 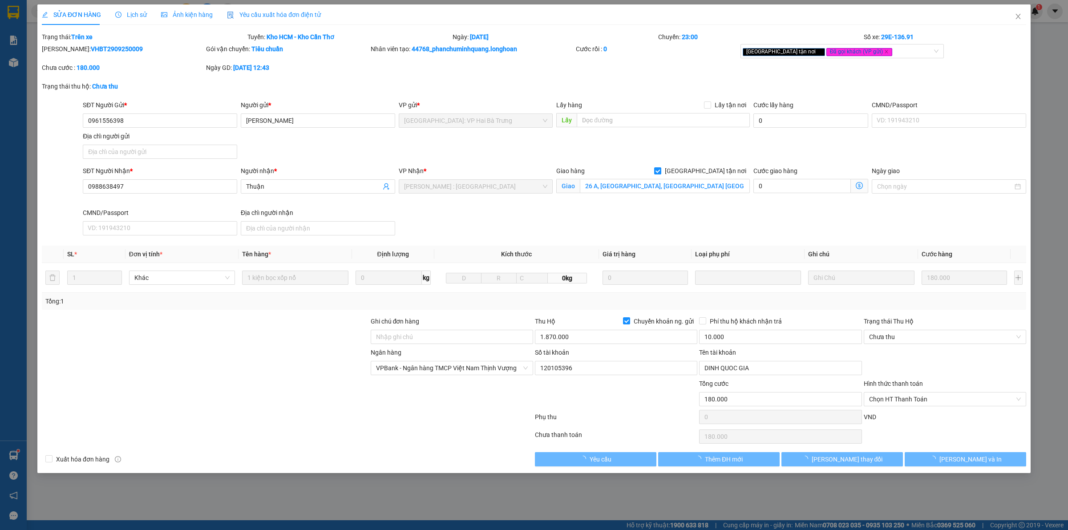 I want to click on b: VHBT2909250009, so click(x=117, y=49).